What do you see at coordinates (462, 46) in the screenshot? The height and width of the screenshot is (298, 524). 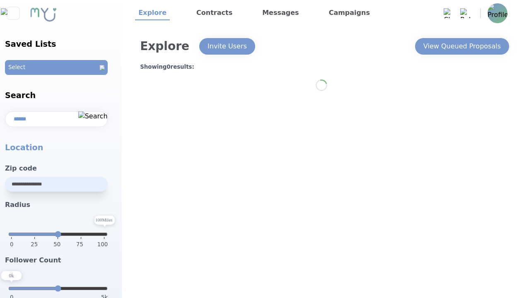 I see `div: View Queued Proposals` at bounding box center [462, 46].